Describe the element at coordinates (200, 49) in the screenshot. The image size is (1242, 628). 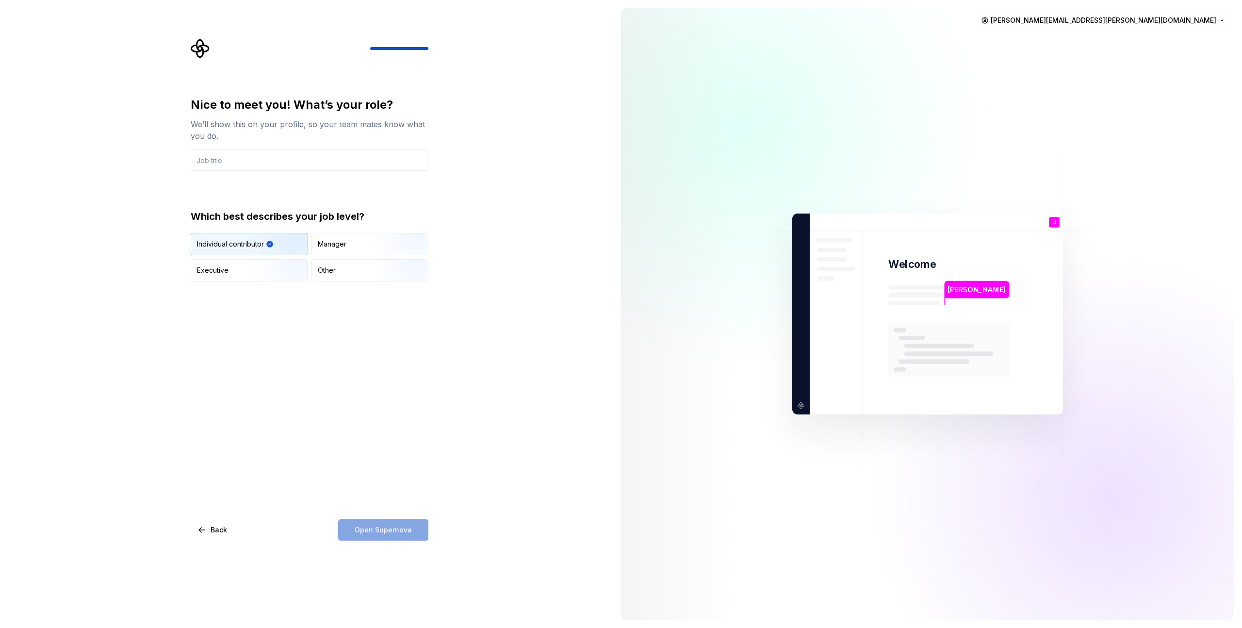
I see `svg: Supernova Logo` at that location.